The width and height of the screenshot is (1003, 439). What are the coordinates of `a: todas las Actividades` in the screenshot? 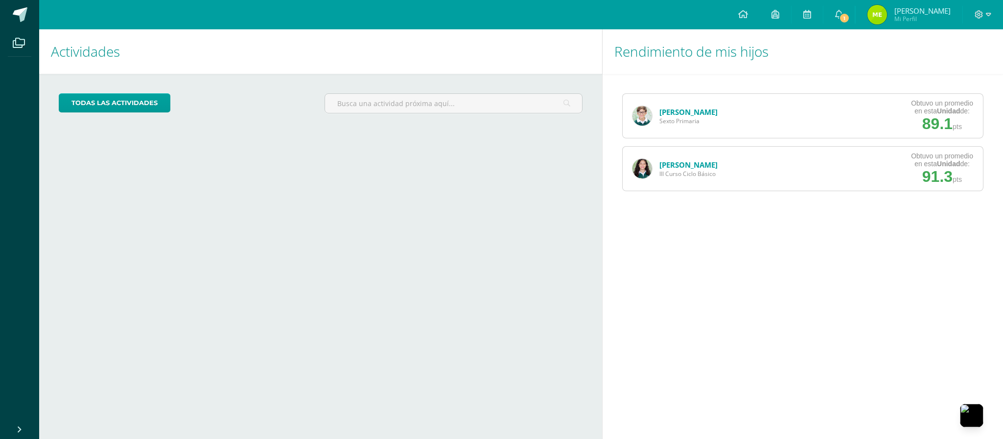 It's located at (114, 103).